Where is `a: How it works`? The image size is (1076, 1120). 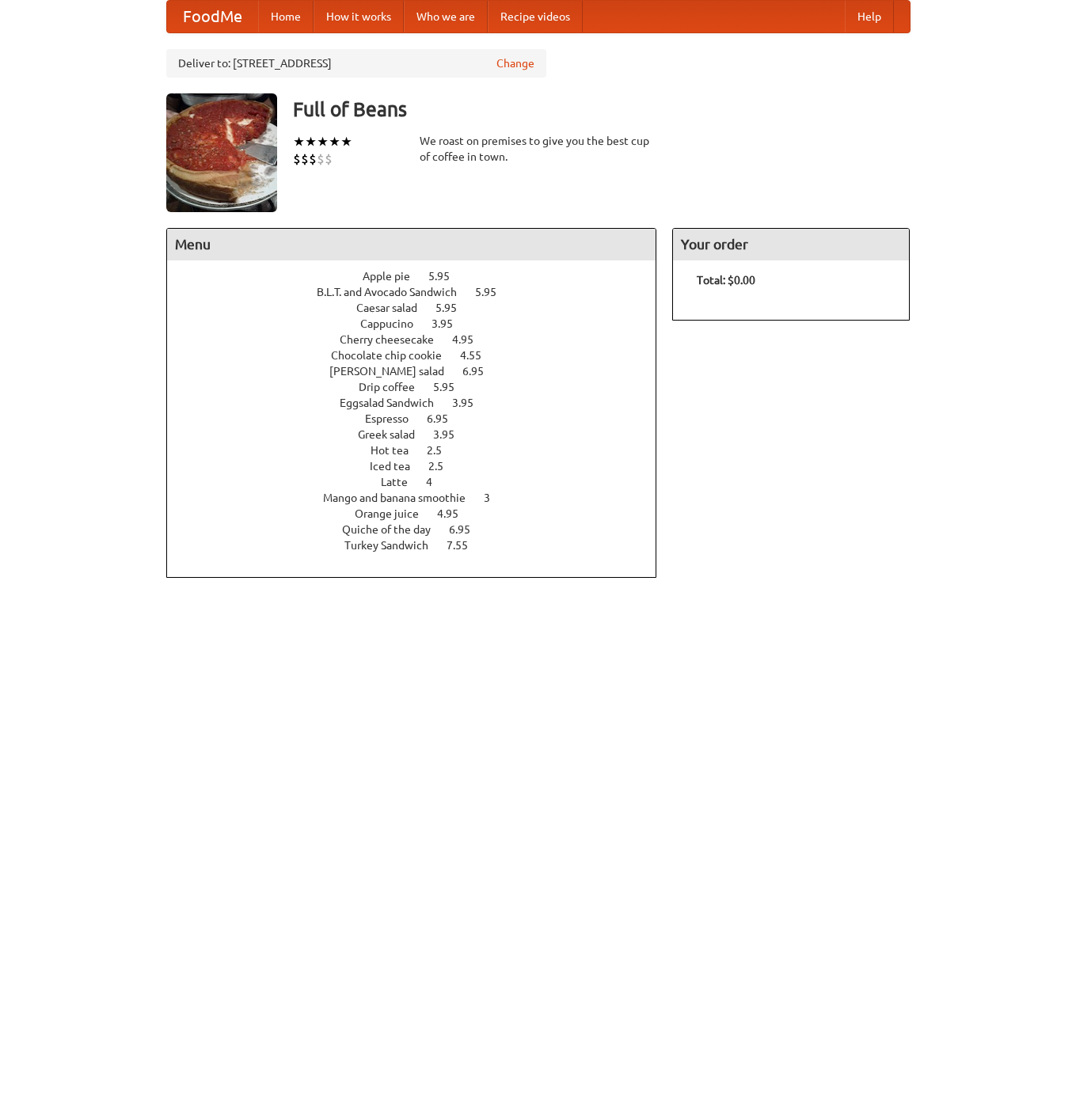
a: How it works is located at coordinates (359, 16).